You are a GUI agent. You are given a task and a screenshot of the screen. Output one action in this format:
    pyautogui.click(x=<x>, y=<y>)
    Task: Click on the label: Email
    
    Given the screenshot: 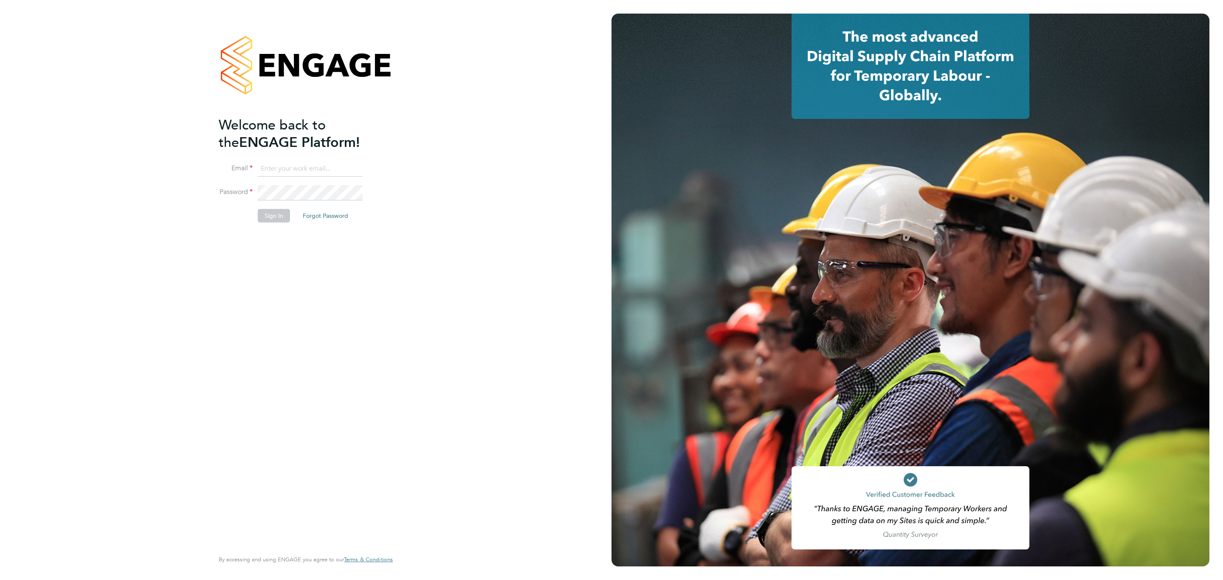 What is the action you would take?
    pyautogui.click(x=236, y=168)
    